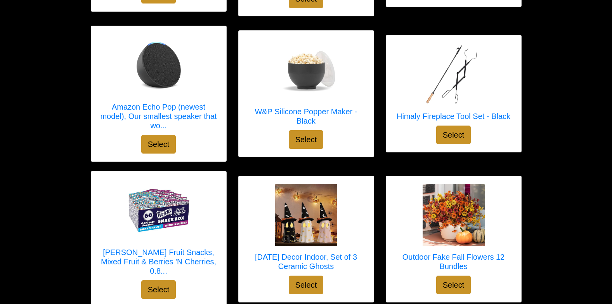  What do you see at coordinates (306, 116) in the screenshot?
I see `h5: W&P Silicone Popper Maker - Black` at bounding box center [306, 116].